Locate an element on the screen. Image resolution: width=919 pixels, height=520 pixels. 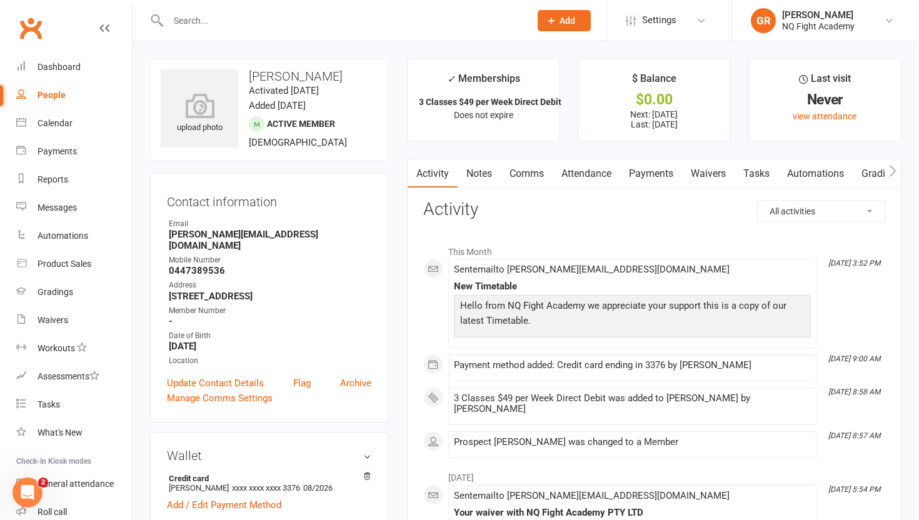
a: Product Sales is located at coordinates (74, 264).